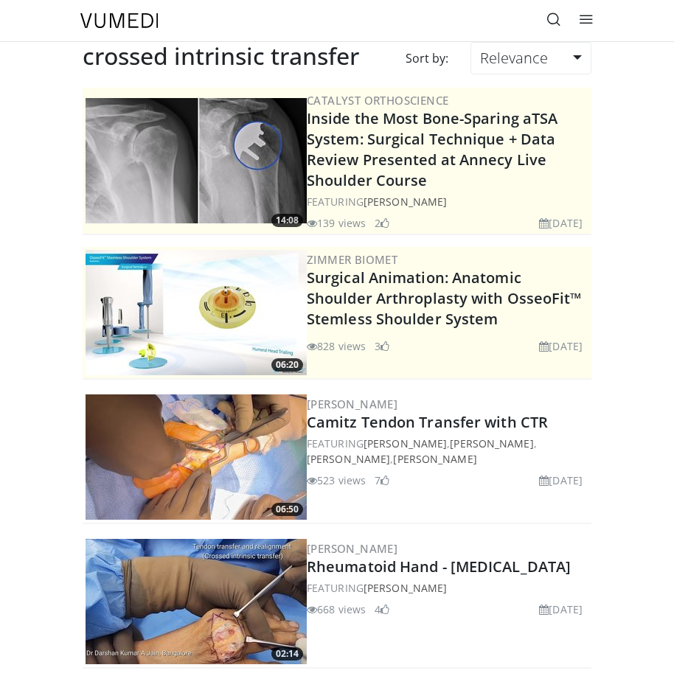 Image resolution: width=674 pixels, height=676 pixels. I want to click on img: 9f15458b-d013-4cfd-976d-a83a3859932f.300x170_q85_crop-smart_upscale.jpg, so click(196, 161).